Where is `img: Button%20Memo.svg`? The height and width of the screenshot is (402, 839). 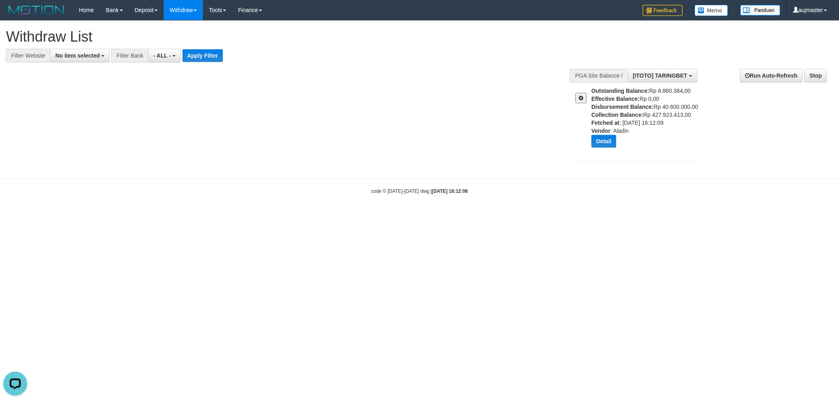 img: Button%20Memo.svg is located at coordinates (711, 10).